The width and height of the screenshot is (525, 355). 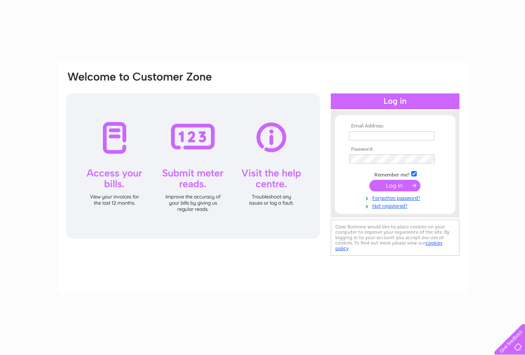 I want to click on input: Submit, so click(x=395, y=186).